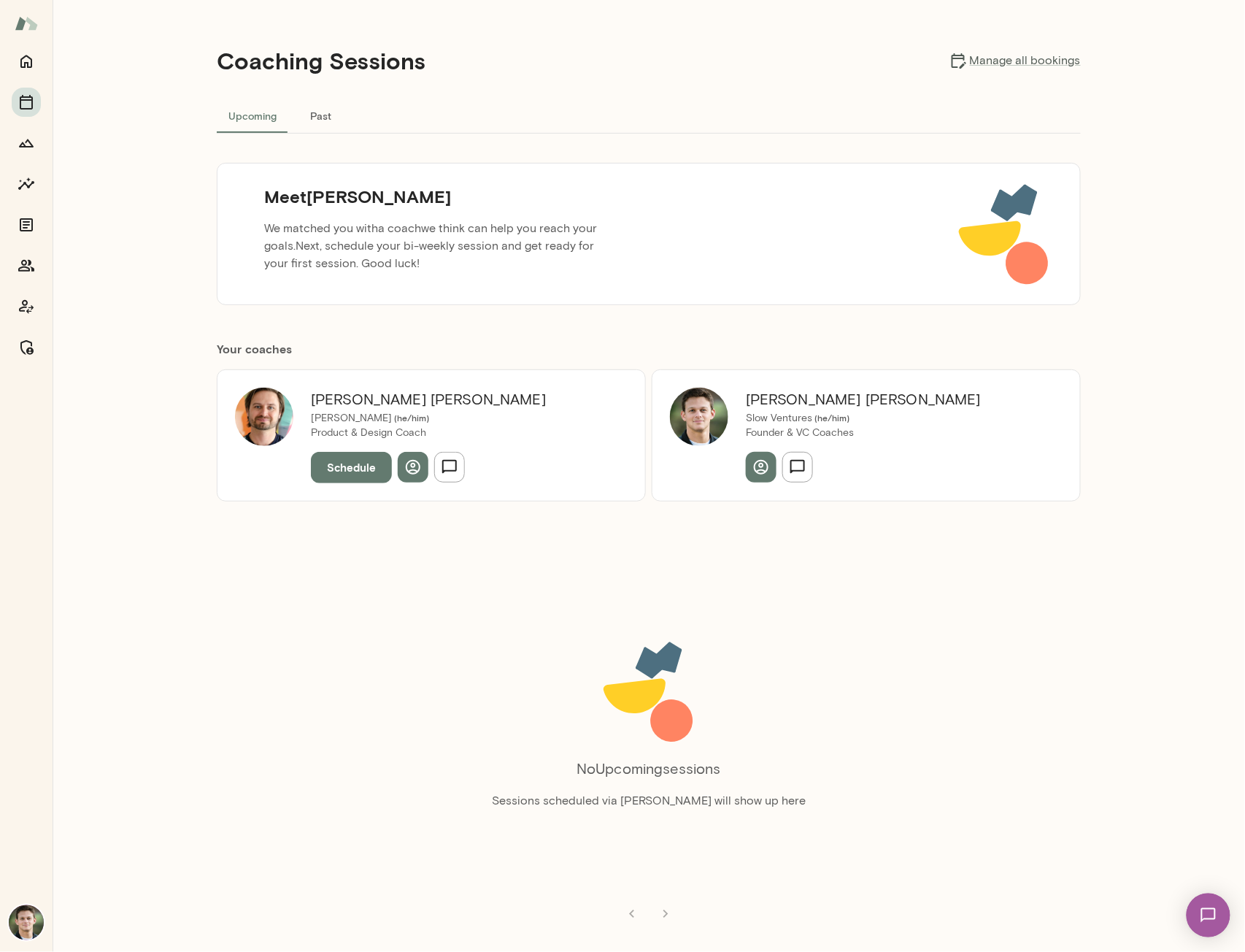 This screenshot has height=952, width=1245. Describe the element at coordinates (27, 23) in the screenshot. I see `img: Mento` at that location.